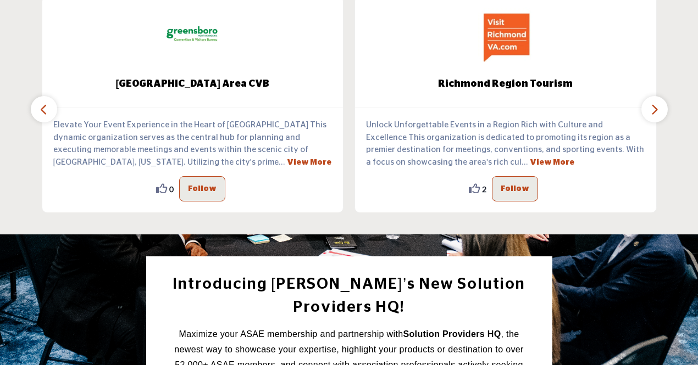  What do you see at coordinates (505, 144) in the screenshot?
I see `p: Unlock Unforgettable Events in a Region Rich with Culture and Excellence This organization is ded...` at bounding box center [505, 144].